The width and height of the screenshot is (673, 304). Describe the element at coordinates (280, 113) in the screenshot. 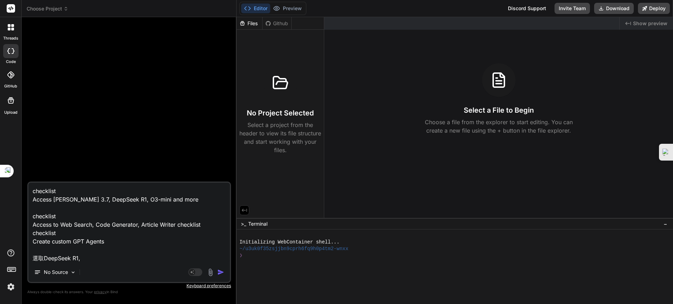

I see `h3: No Project Selected` at that location.